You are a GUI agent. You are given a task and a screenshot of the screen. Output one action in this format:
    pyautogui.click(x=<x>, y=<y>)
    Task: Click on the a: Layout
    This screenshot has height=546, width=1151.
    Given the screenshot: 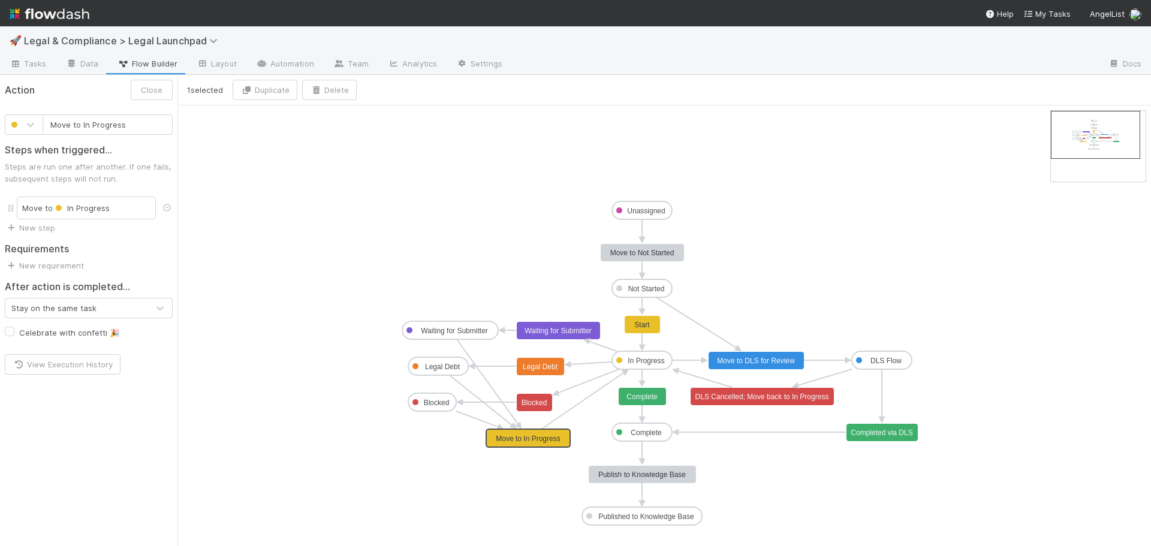 What is the action you would take?
    pyautogui.click(x=216, y=65)
    